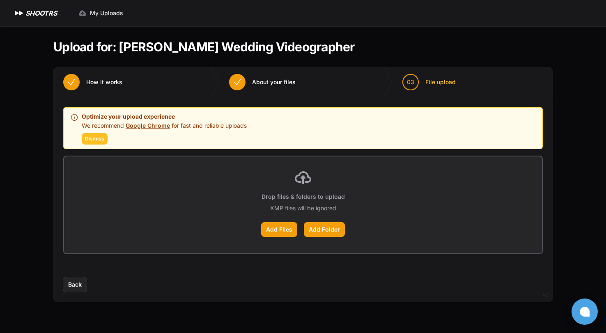 The height and width of the screenshot is (333, 606). What do you see at coordinates (324, 229) in the screenshot?
I see `label: Add Folder` at bounding box center [324, 229].